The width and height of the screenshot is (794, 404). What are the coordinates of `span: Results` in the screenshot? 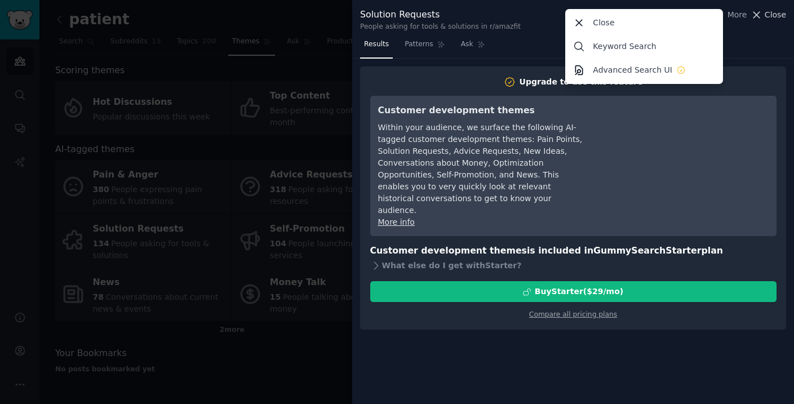 It's located at (376, 44).